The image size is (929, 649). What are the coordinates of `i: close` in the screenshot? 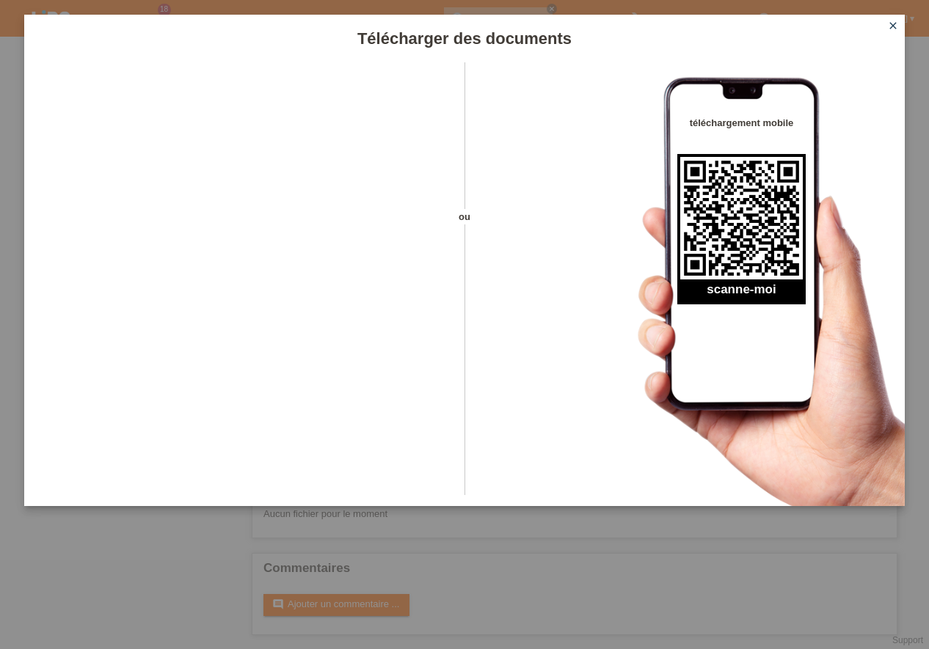 It's located at (893, 26).